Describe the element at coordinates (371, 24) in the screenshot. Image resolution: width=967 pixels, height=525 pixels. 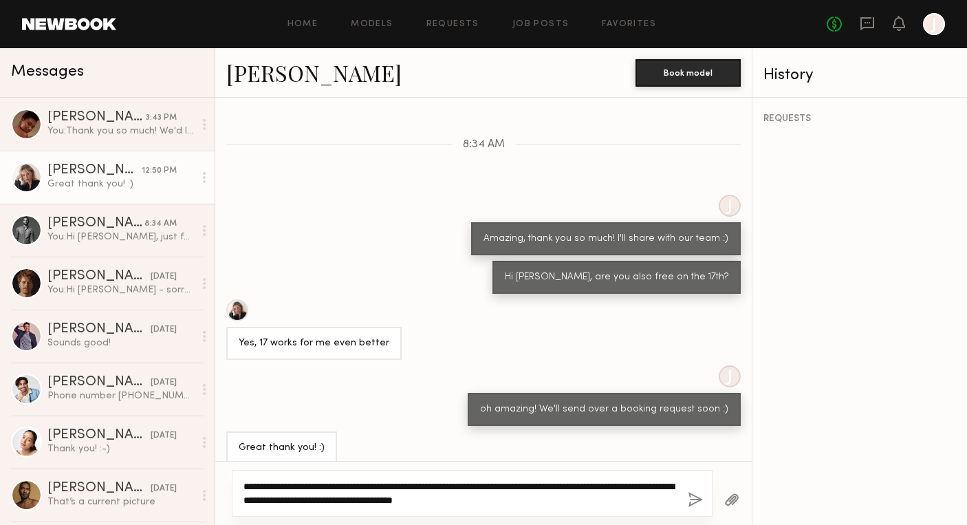
I see `a: Models` at that location.